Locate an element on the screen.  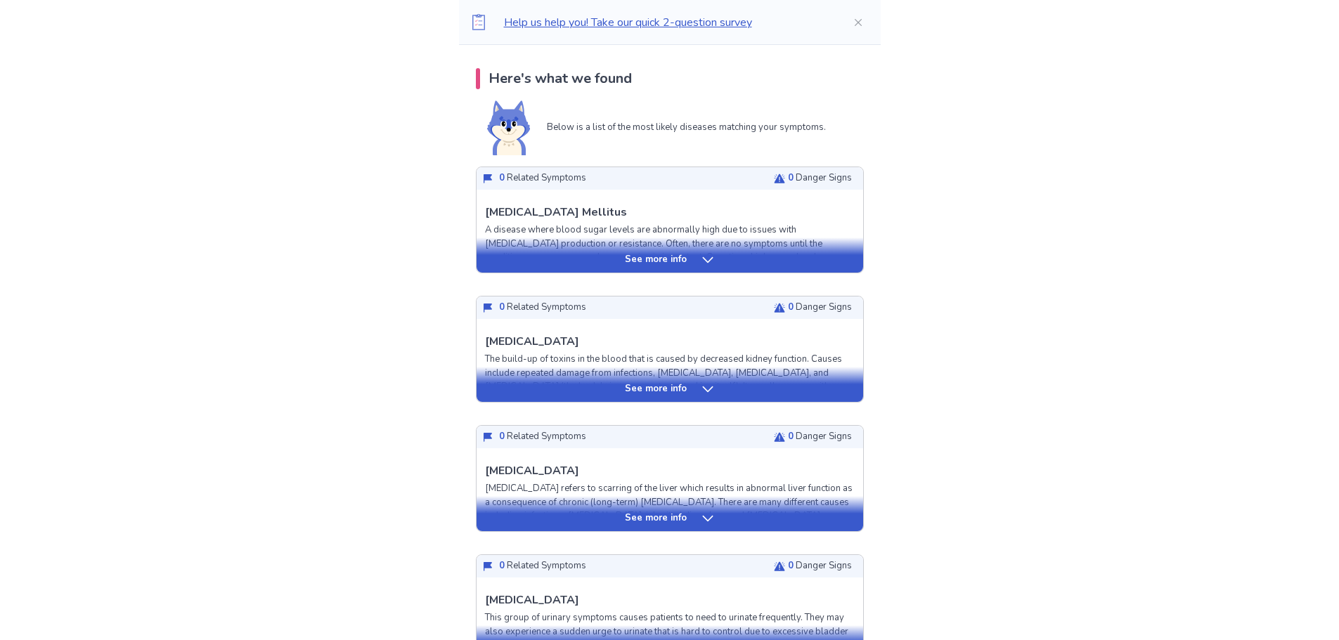
p: Here's what we found is located at coordinates (560, 79).